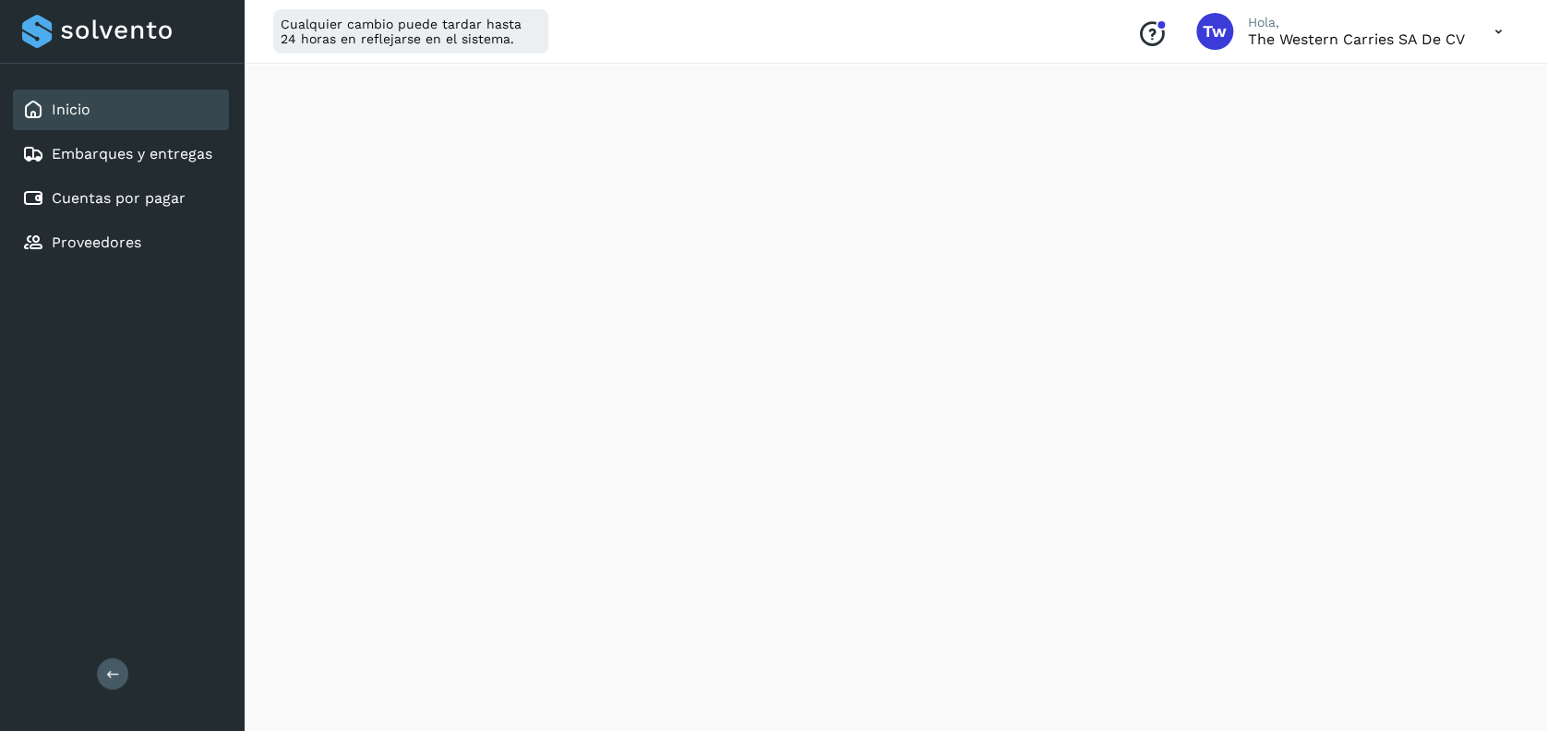 This screenshot has height=731, width=1547. Describe the element at coordinates (132, 153) in the screenshot. I see `a: Embarques y entregas` at that location.